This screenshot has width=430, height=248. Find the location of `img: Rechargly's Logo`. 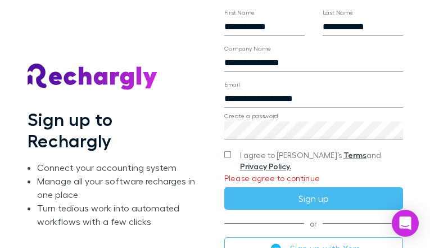

img: Rechargly's Logo is located at coordinates (93, 77).